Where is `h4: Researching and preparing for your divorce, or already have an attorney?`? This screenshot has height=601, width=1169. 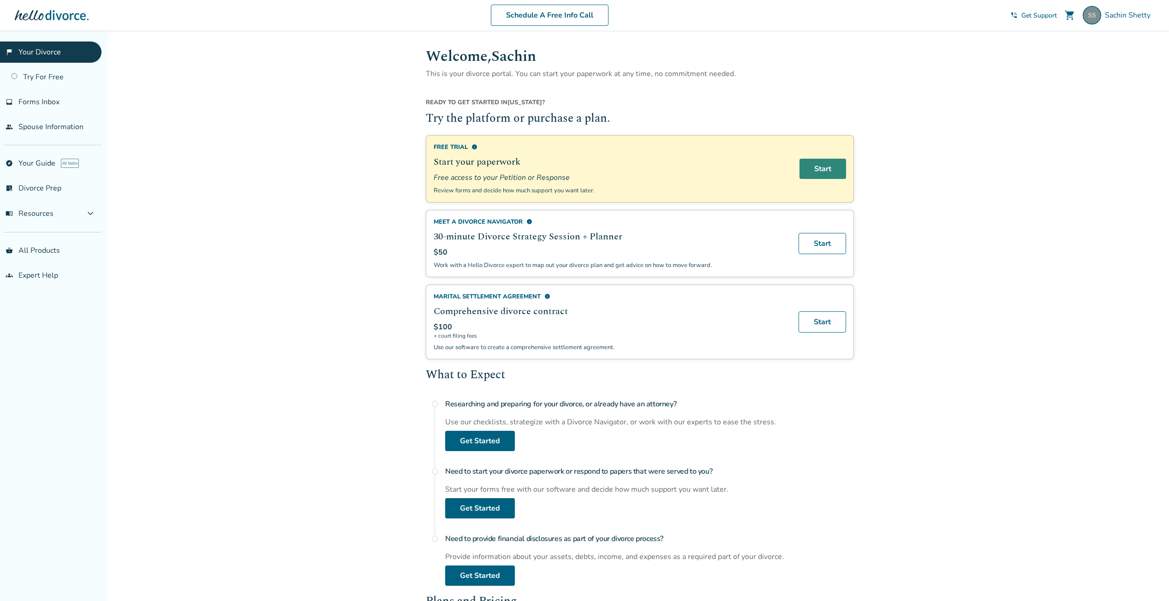
h4: Researching and preparing for your divorce, or already have an attorney? is located at coordinates (650, 404).